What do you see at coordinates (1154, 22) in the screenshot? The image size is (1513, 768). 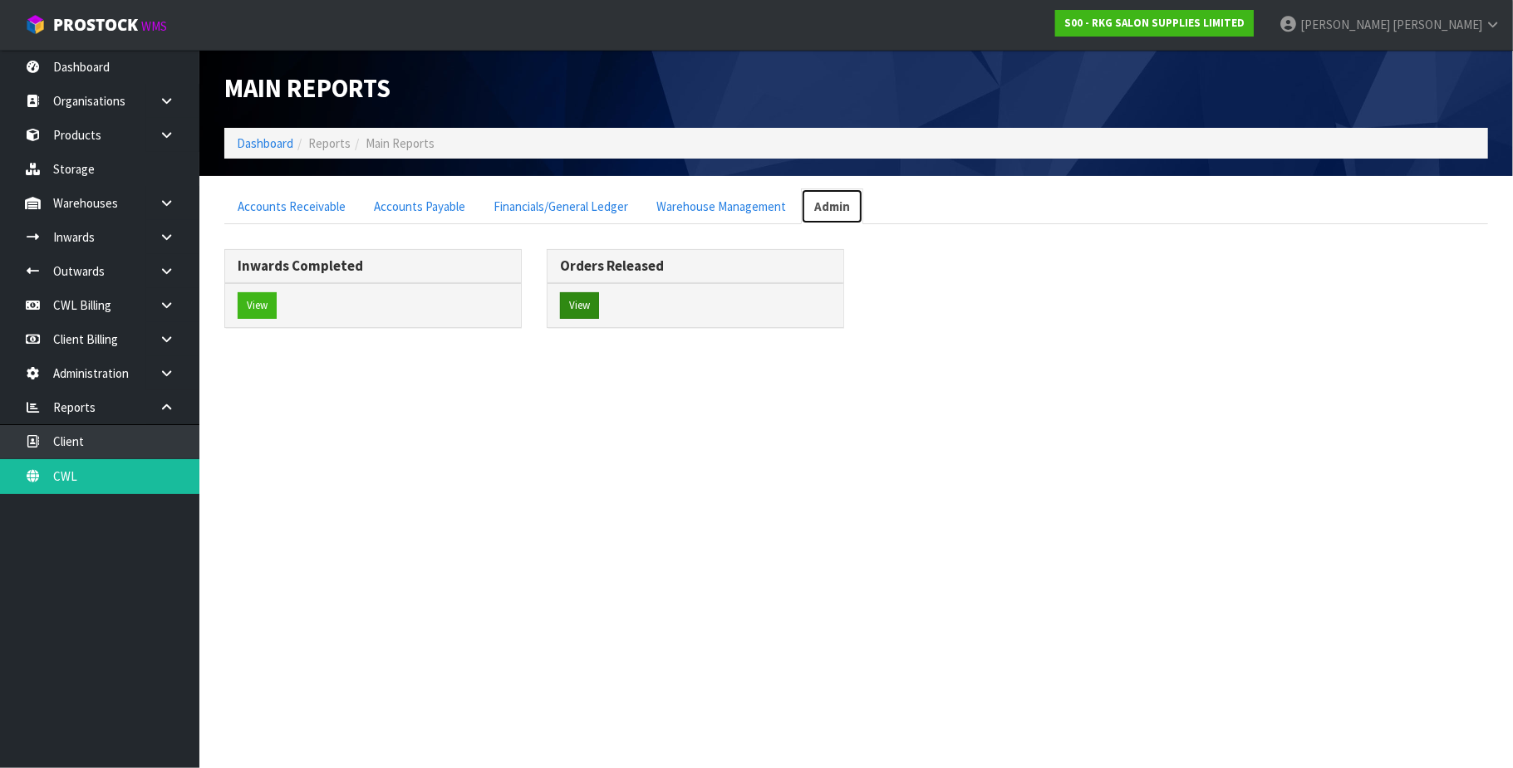 I see `strong: S00 - RKG SALON SUPPLIES LIMITED` at bounding box center [1154, 22].